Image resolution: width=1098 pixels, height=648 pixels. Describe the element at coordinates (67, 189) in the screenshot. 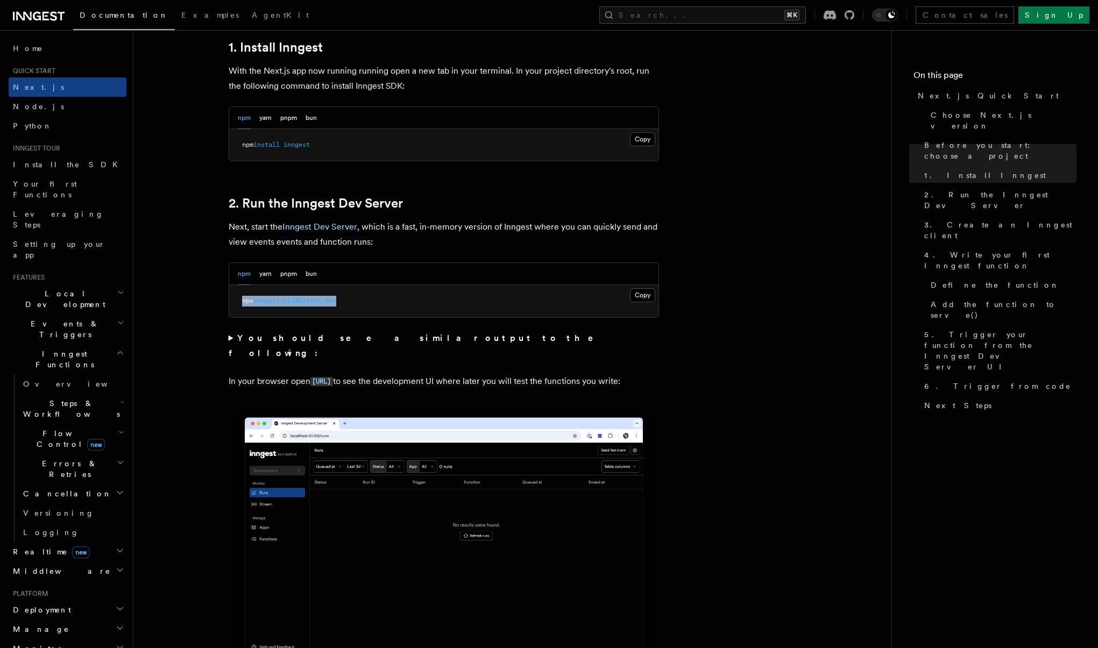

I see `a: Your first Functions` at that location.